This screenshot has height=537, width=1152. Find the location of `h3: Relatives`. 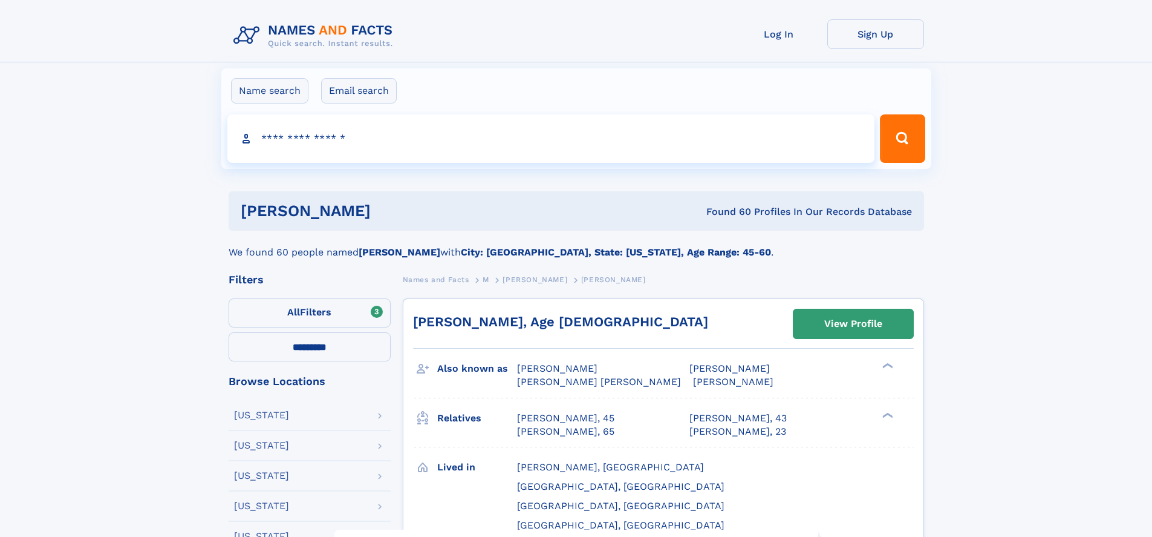

h3: Relatives is located at coordinates (477, 418).